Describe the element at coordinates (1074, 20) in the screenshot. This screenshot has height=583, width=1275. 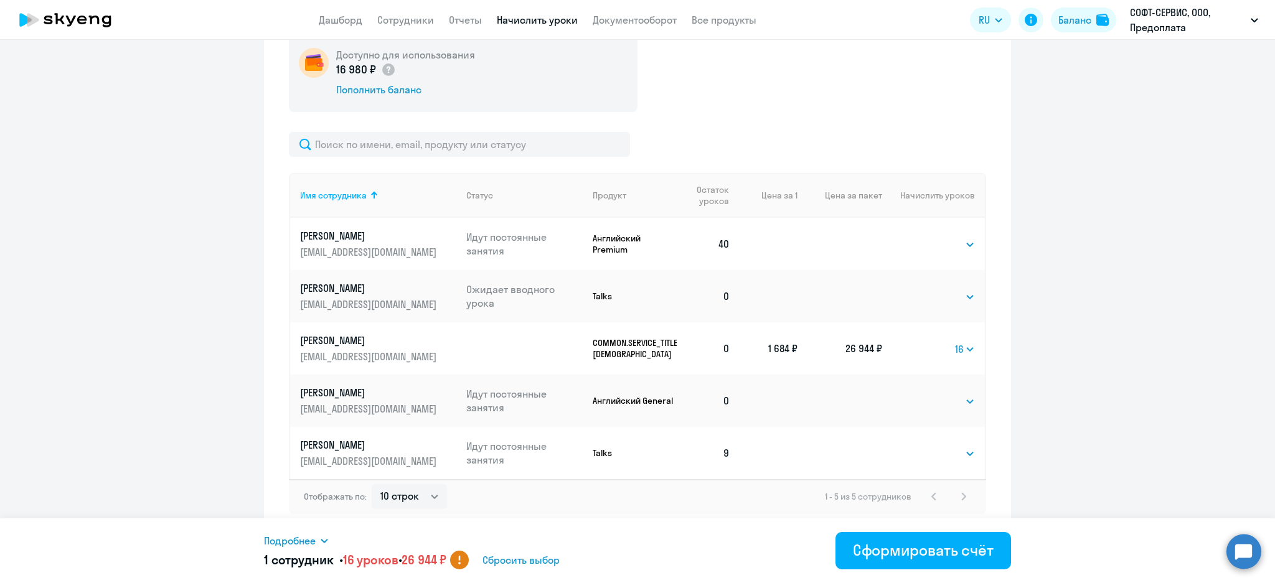
I see `div: Баланс` at that location.